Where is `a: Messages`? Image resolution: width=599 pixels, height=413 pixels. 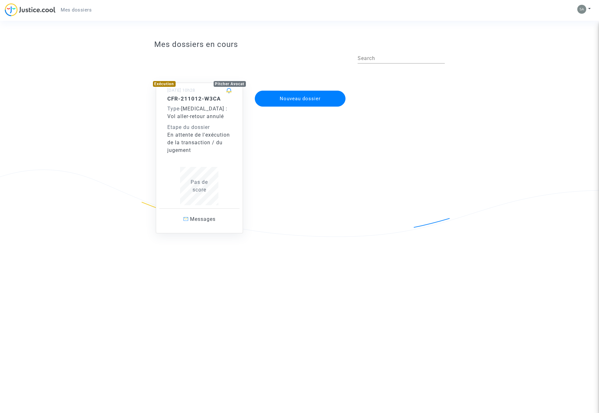 a: Messages is located at coordinates (199, 219).